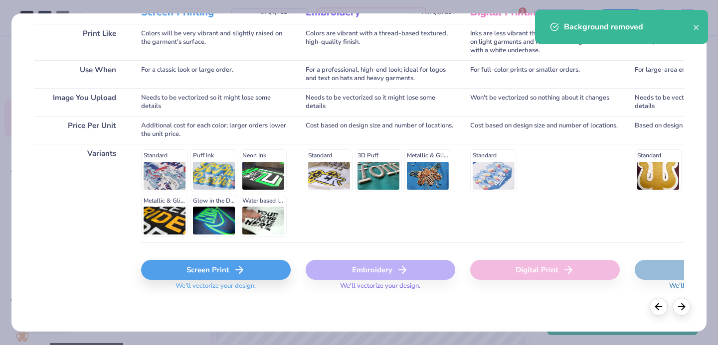 The height and width of the screenshot is (345, 718). Describe the element at coordinates (380, 74) in the screenshot. I see `div: For a professional, high-end look; ideal for logos and text on hats and heavy garments.` at that location.